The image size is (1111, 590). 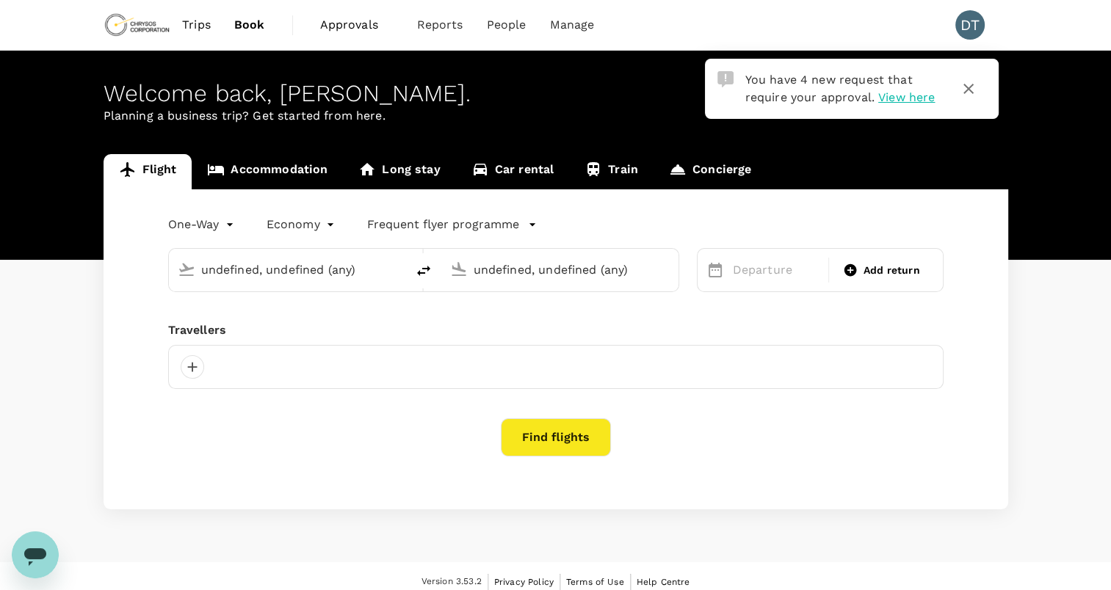 I want to click on img: Chrysos Corporation, so click(x=137, y=25).